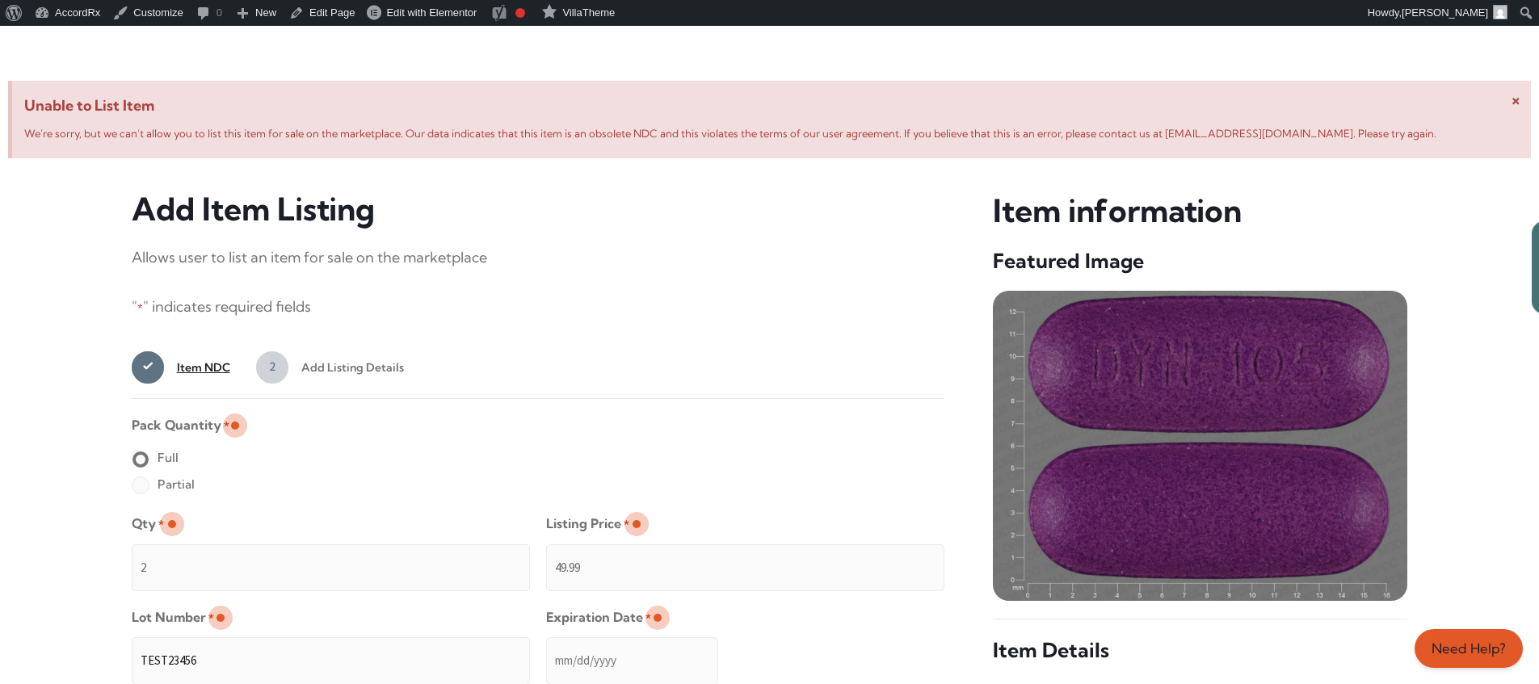 Image resolution: width=1539 pixels, height=684 pixels. What do you see at coordinates (148, 524) in the screenshot?
I see `label: Qty` at bounding box center [148, 524].